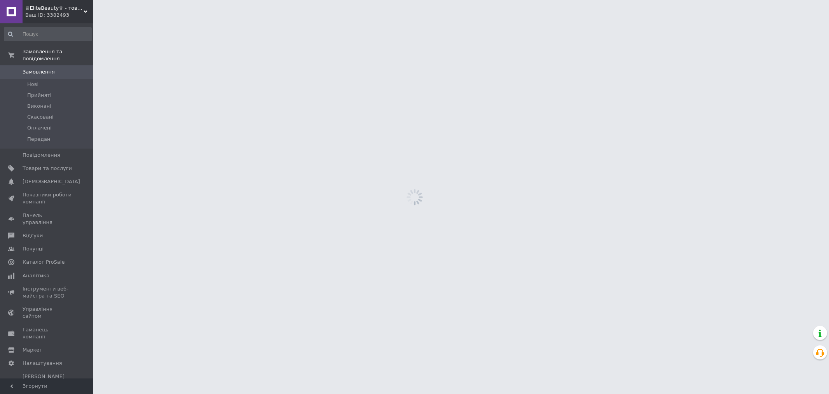 The image size is (829, 394). I want to click on span: Маркет, so click(32, 350).